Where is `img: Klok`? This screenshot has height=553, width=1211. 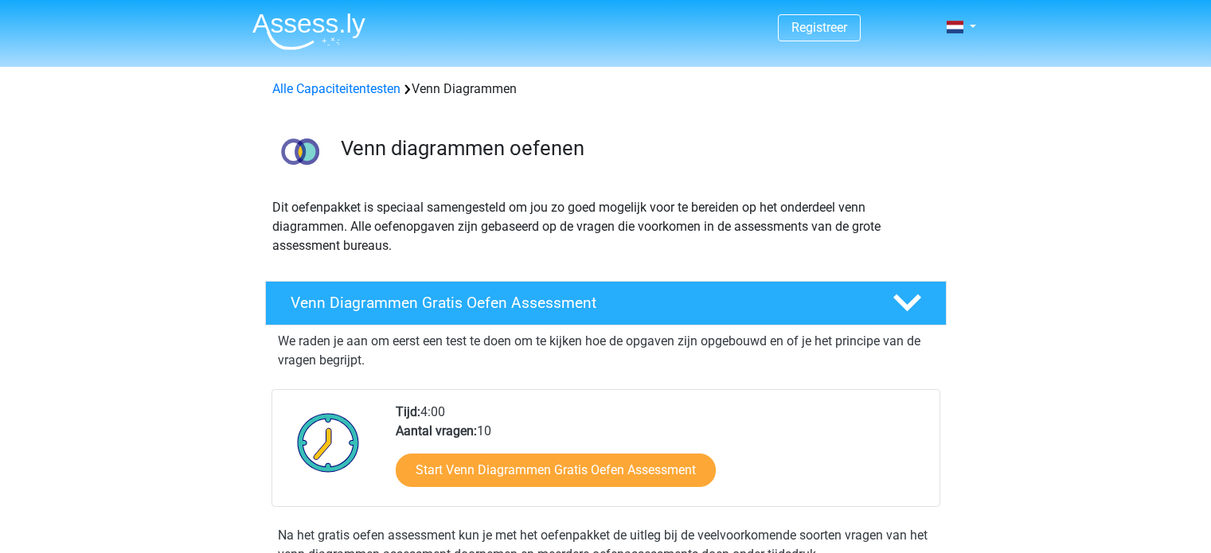 img: Klok is located at coordinates (328, 443).